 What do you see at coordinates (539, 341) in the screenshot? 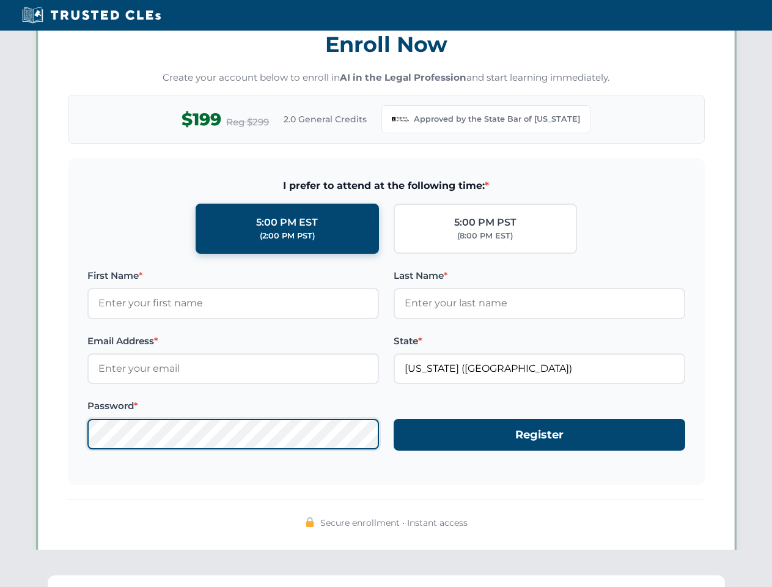
I see `label: State` at bounding box center [539, 341].